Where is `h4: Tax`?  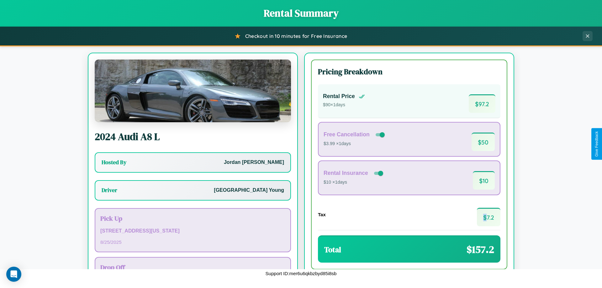
h4: Tax is located at coordinates (322, 214).